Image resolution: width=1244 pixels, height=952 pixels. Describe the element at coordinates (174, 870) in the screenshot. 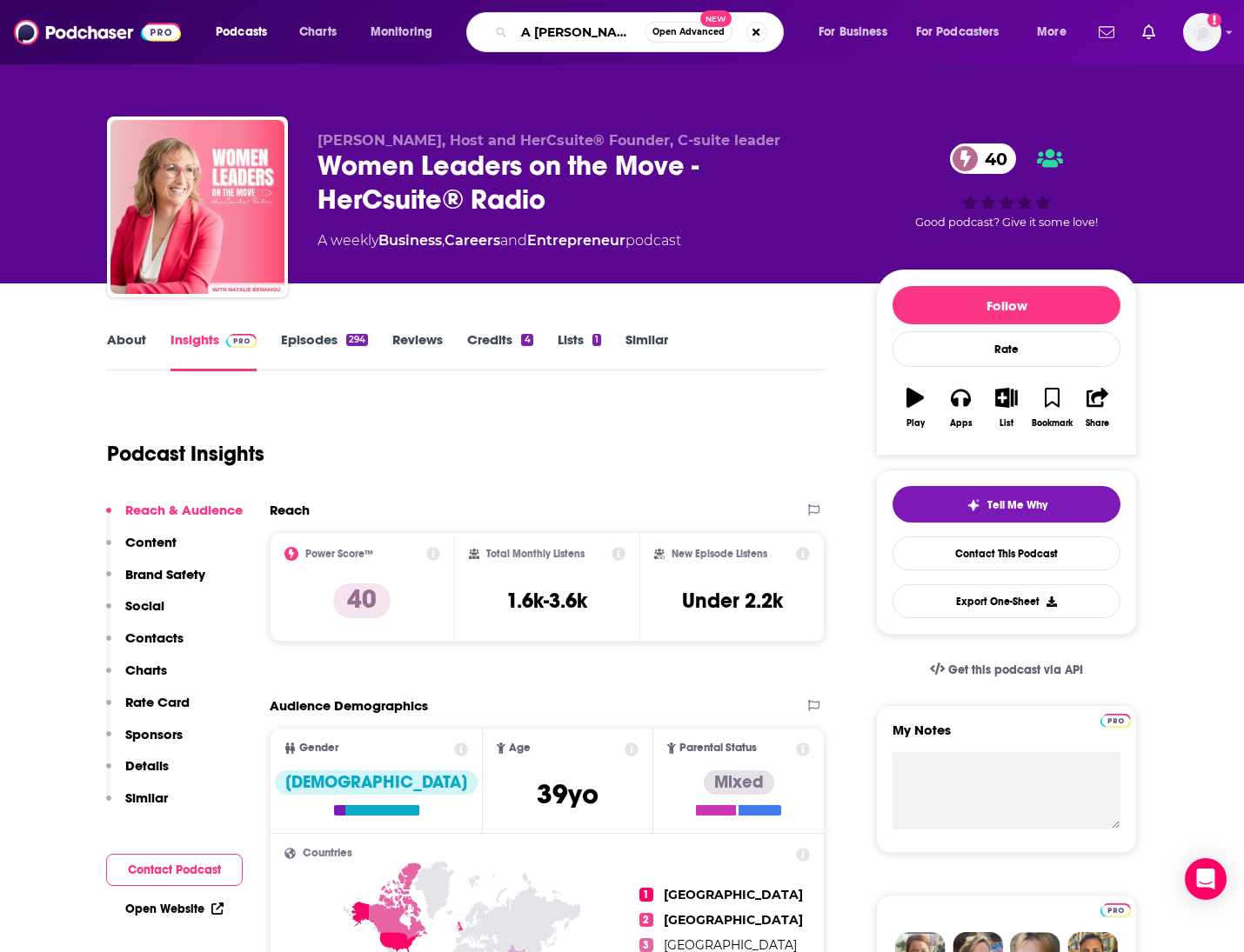

I see `button: Contact Podcast` at that location.